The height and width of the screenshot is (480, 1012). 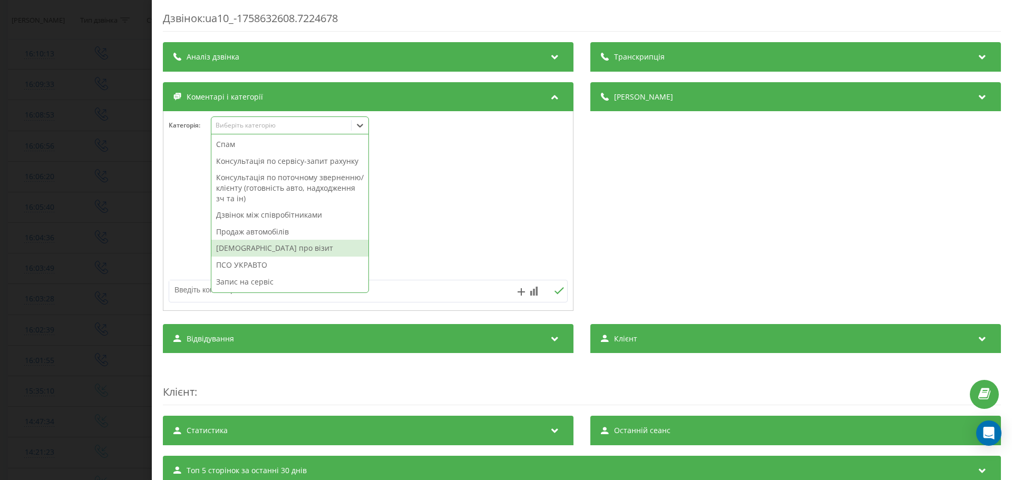 I want to click on span: Статистика, so click(x=207, y=431).